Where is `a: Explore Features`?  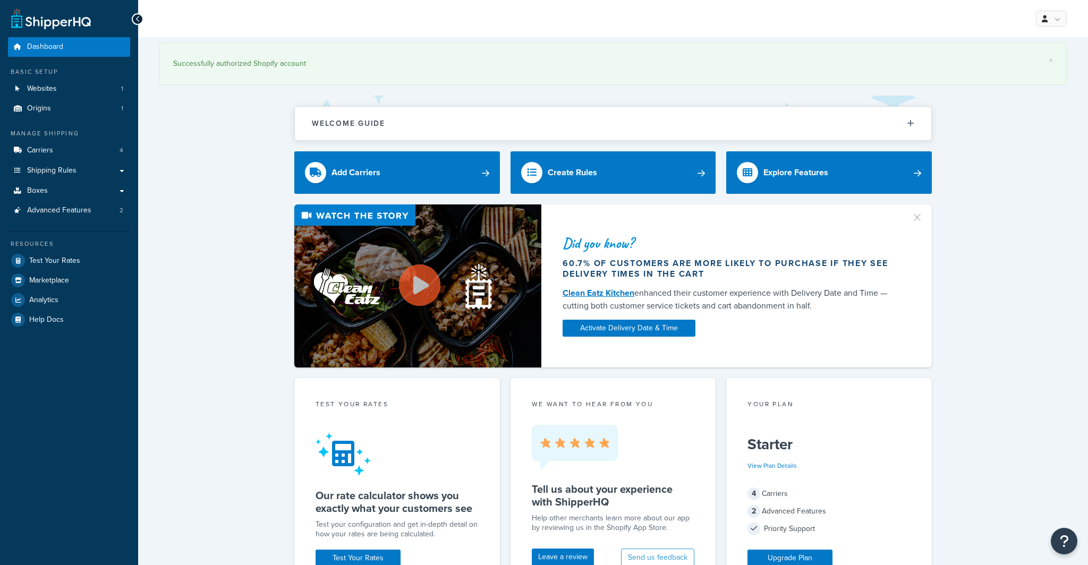
a: Explore Features is located at coordinates (829, 173).